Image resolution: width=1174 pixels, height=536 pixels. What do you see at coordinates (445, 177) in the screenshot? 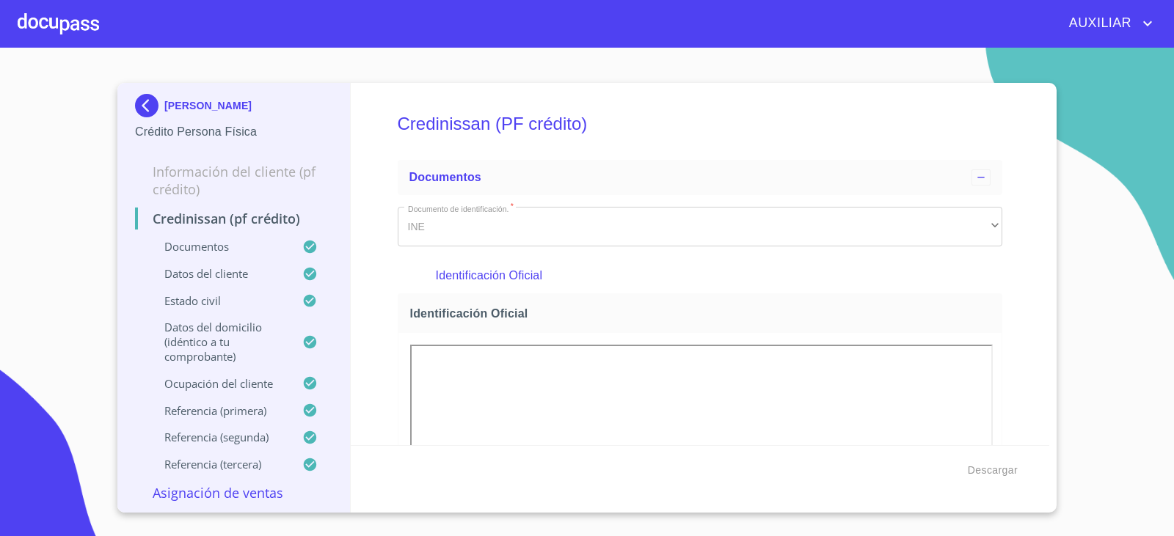
I see `span: Documentos` at bounding box center [445, 177].